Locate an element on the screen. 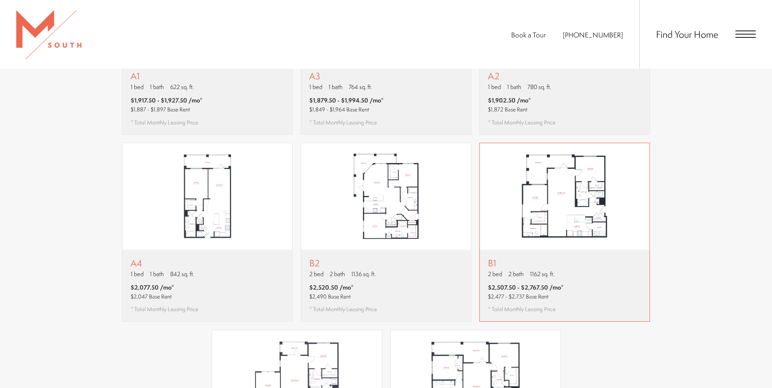 The width and height of the screenshot is (772, 388). span: 622 sq. ft. is located at coordinates (182, 87).